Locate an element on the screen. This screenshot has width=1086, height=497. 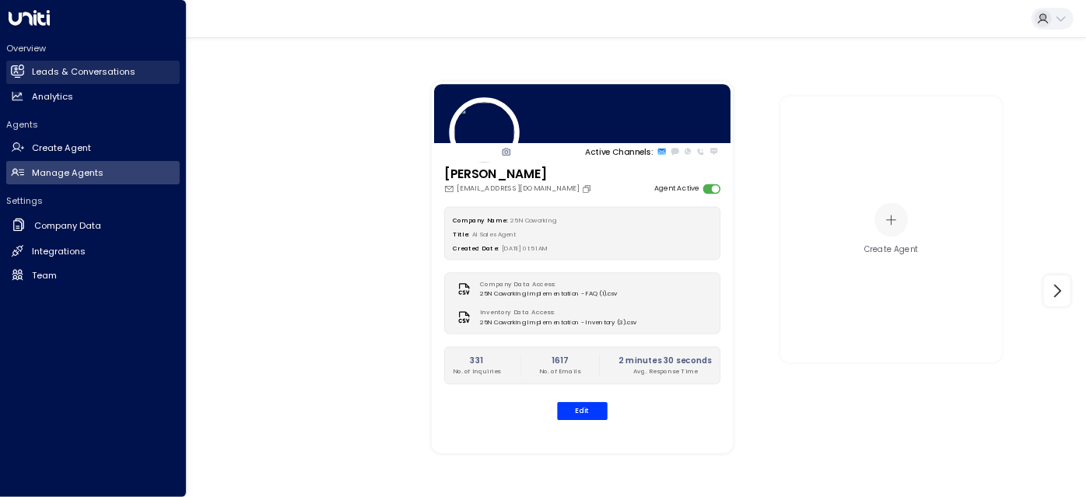
h2: Company Data is located at coordinates (68, 226).